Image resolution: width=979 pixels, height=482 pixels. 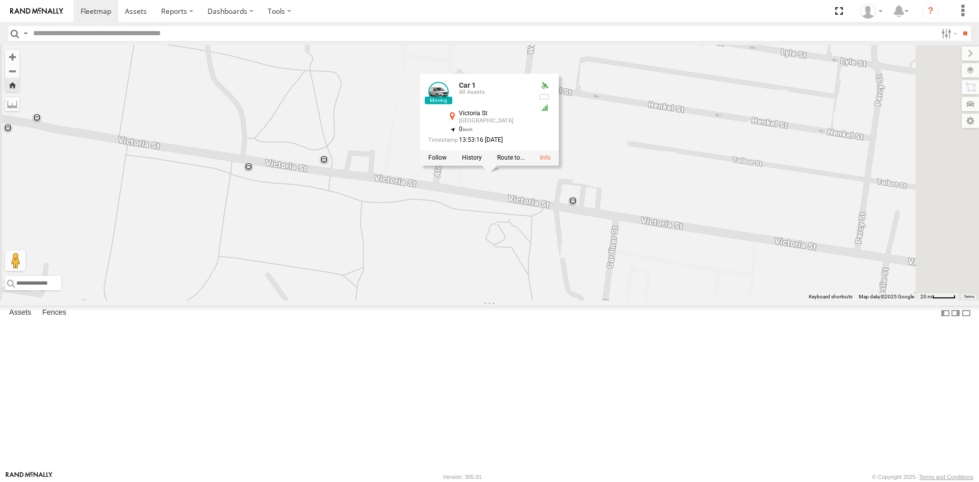 What do you see at coordinates (966, 312) in the screenshot?
I see `label: Hide Summary Table` at bounding box center [966, 312].